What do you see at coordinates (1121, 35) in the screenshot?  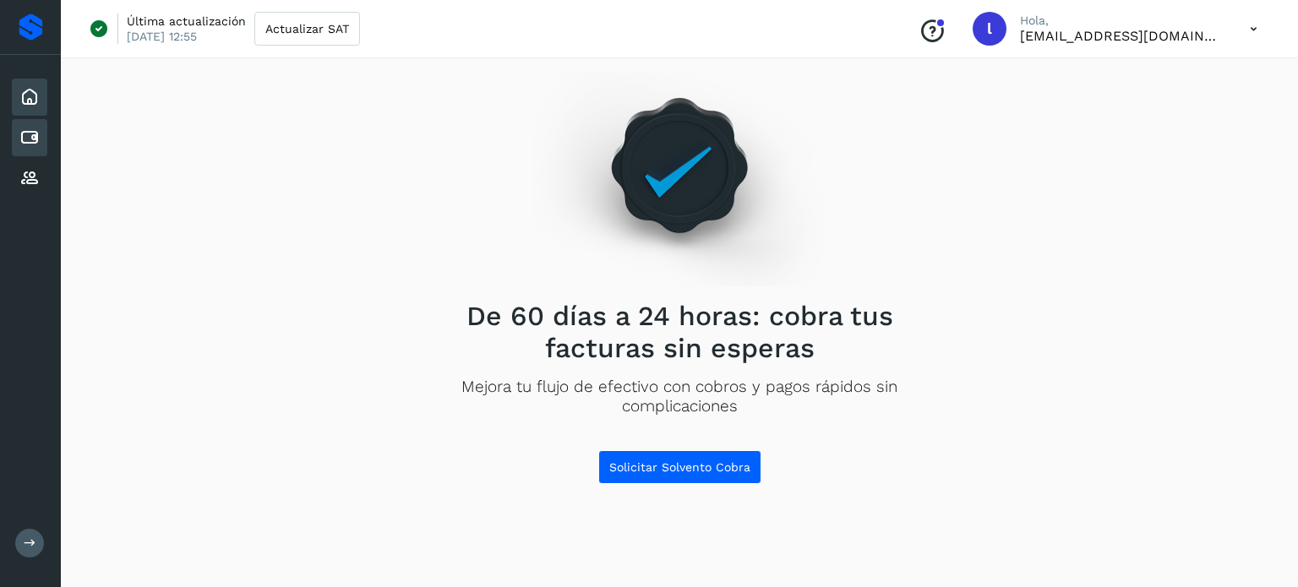 I see `p: lc_broca@hotmail.com` at bounding box center [1121, 35].